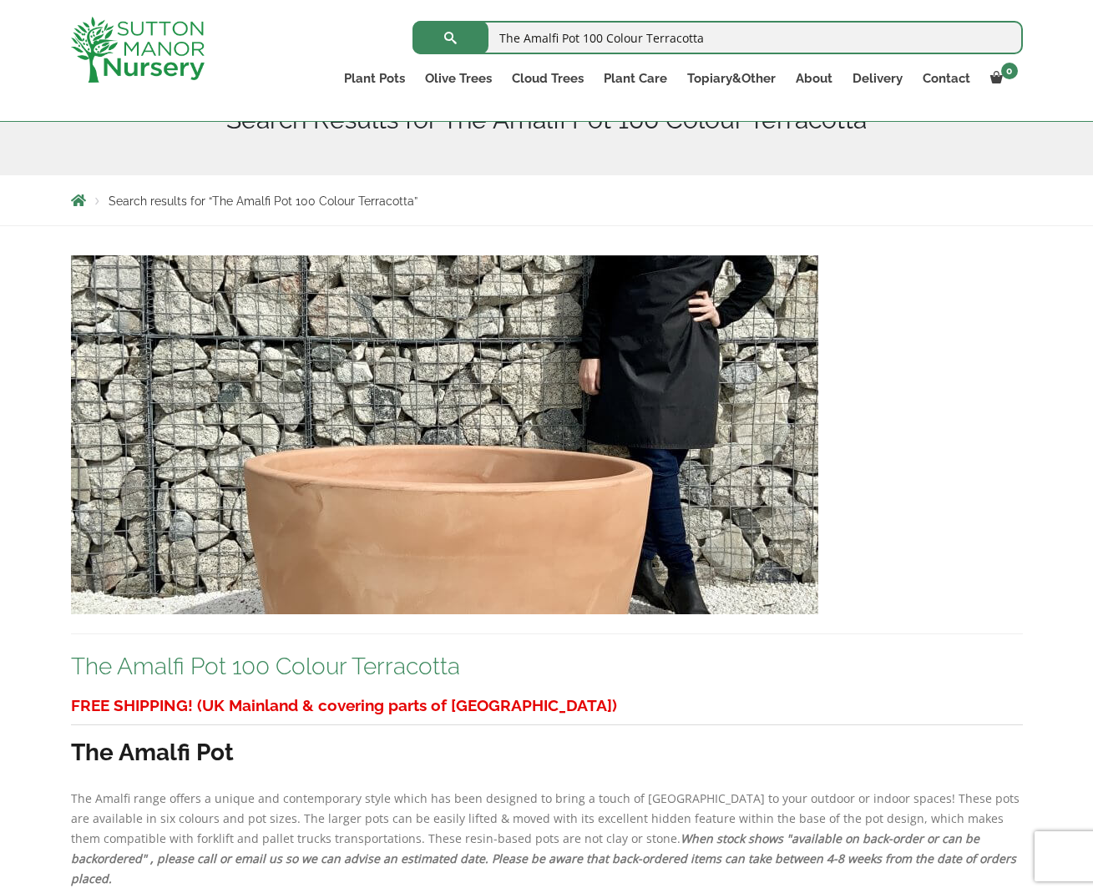 The height and width of the screenshot is (893, 1093). Describe the element at coordinates (717, 38) in the screenshot. I see `input: Search...` at that location.